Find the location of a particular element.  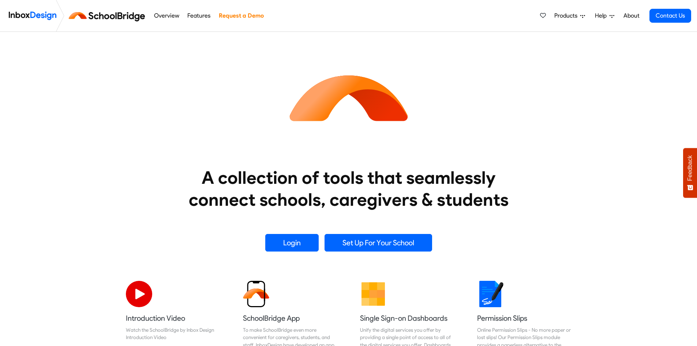

a: Features is located at coordinates (199, 16).